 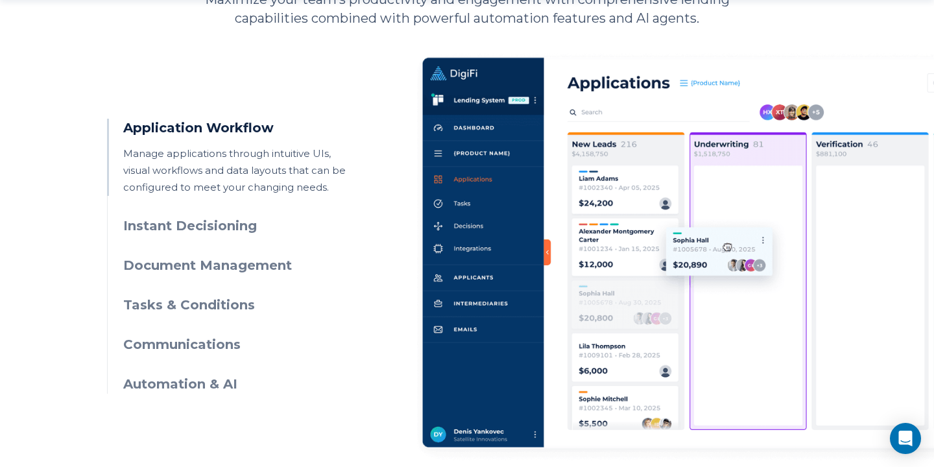 What do you see at coordinates (241, 344) in the screenshot?
I see `h3: Communications` at bounding box center [241, 344].